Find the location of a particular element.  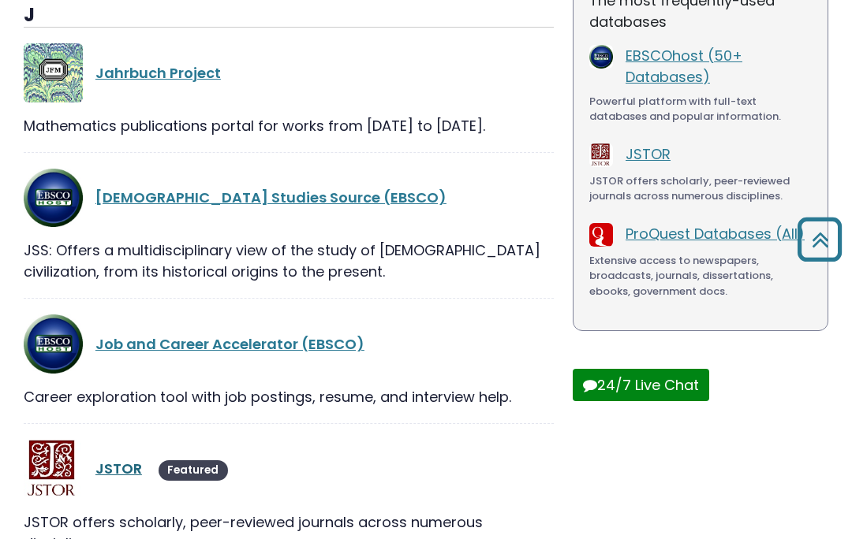

a: Job and Career Accelerator (EBSCO) is located at coordinates (230, 344).